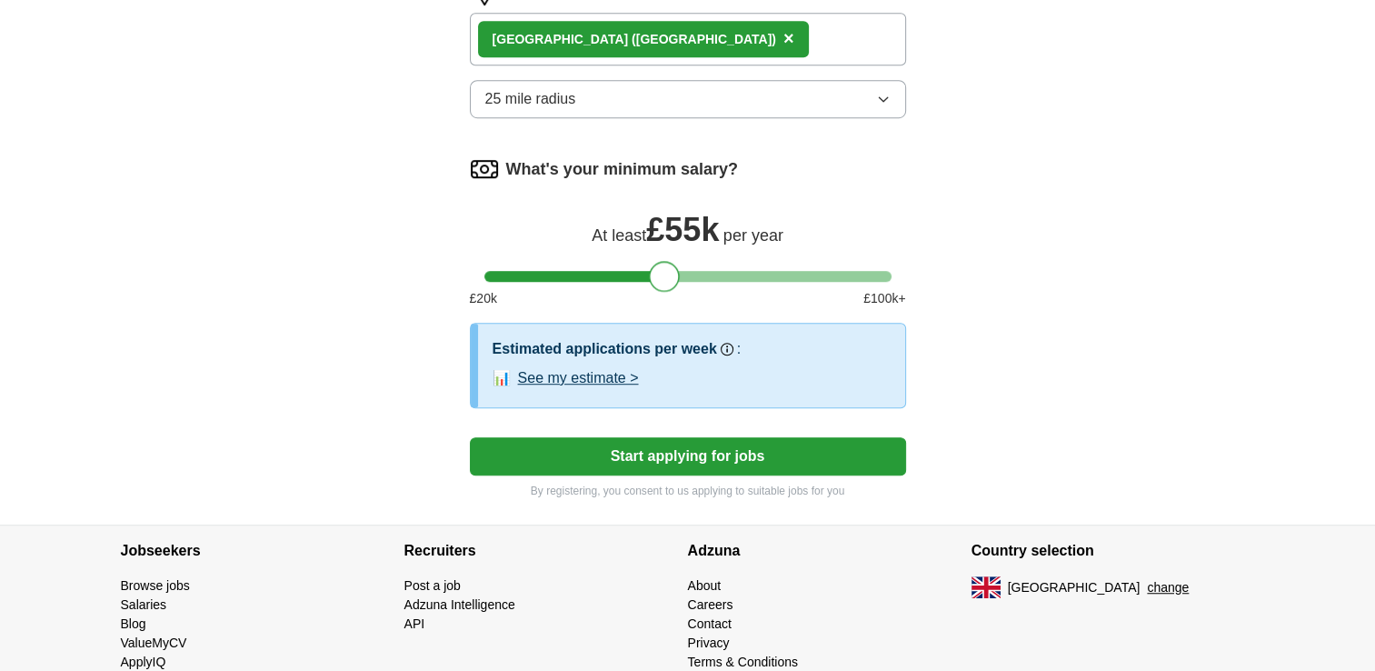  I want to click on a: Privacy, so click(709, 643).